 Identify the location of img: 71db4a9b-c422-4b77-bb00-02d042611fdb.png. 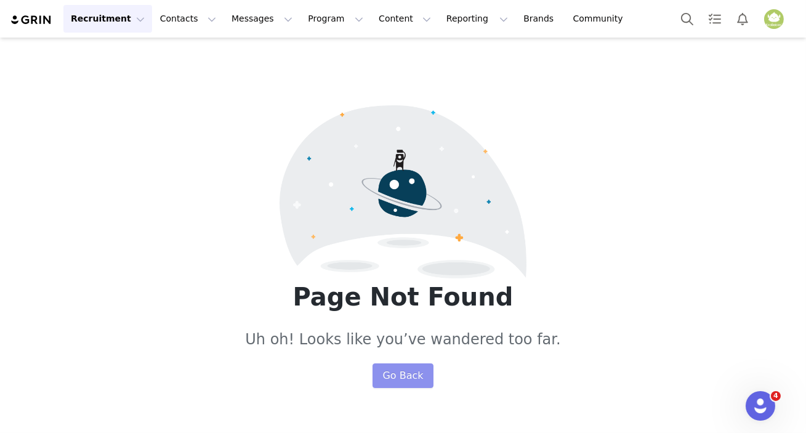
(774, 19).